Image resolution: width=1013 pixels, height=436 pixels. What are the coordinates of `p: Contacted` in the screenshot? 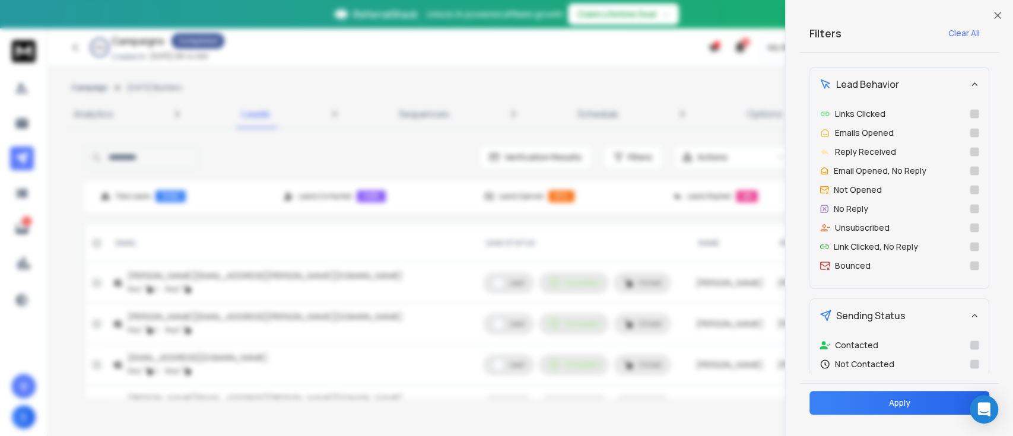 It's located at (857, 345).